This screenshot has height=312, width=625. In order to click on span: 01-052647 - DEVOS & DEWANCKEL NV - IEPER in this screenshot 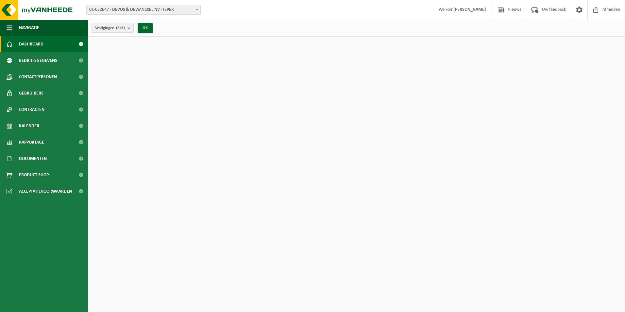, I will do `click(144, 10)`.